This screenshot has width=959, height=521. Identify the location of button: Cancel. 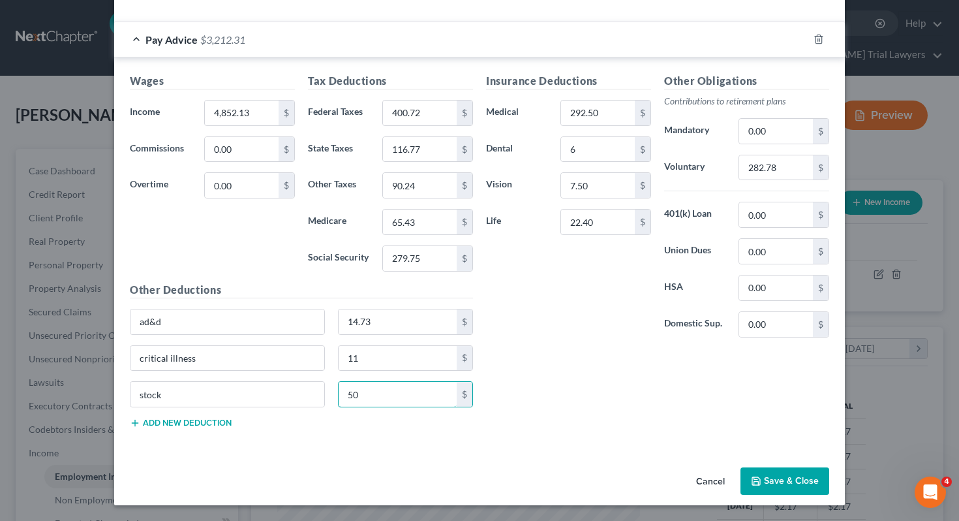
(710, 481).